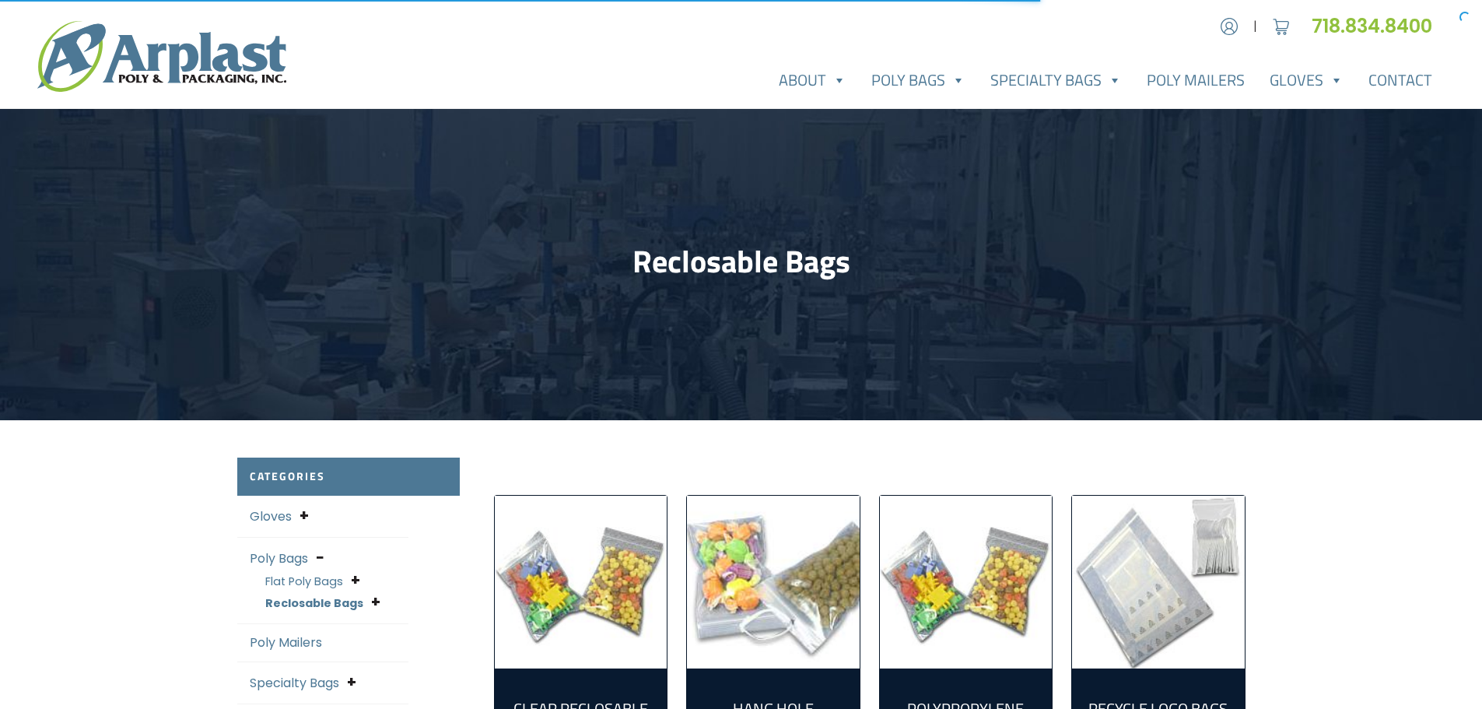 The width and height of the screenshot is (1482, 709). What do you see at coordinates (349, 476) in the screenshot?
I see `h2: Categories` at bounding box center [349, 476].